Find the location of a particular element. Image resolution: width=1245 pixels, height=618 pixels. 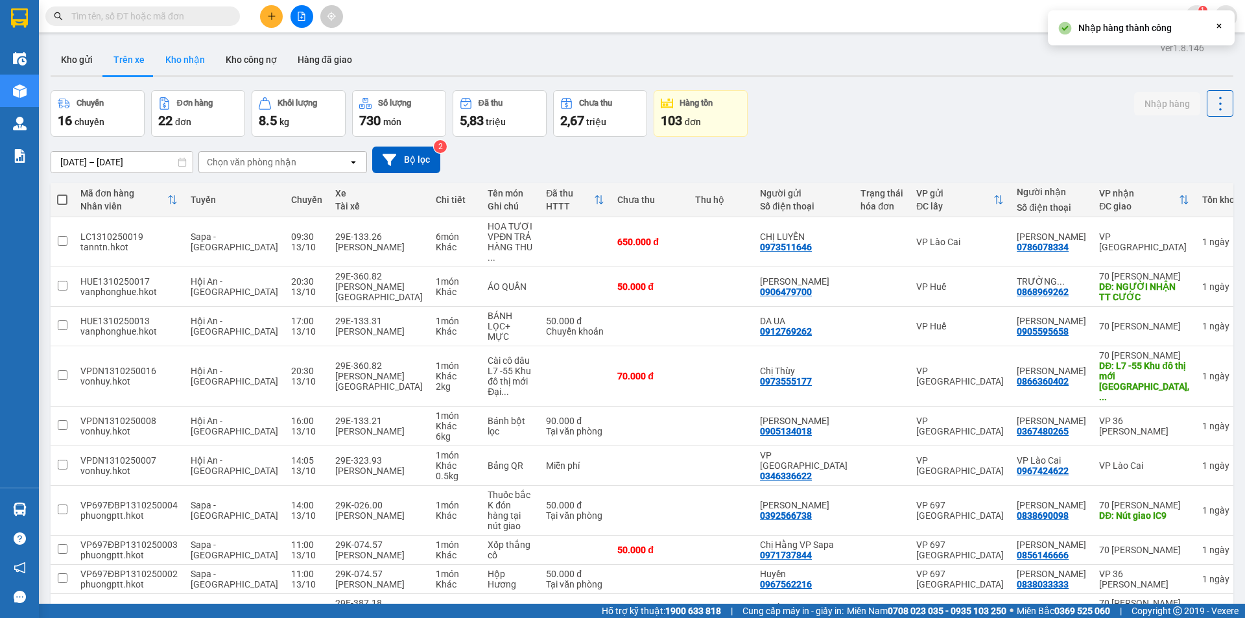

div: Số lượng is located at coordinates (394, 103).